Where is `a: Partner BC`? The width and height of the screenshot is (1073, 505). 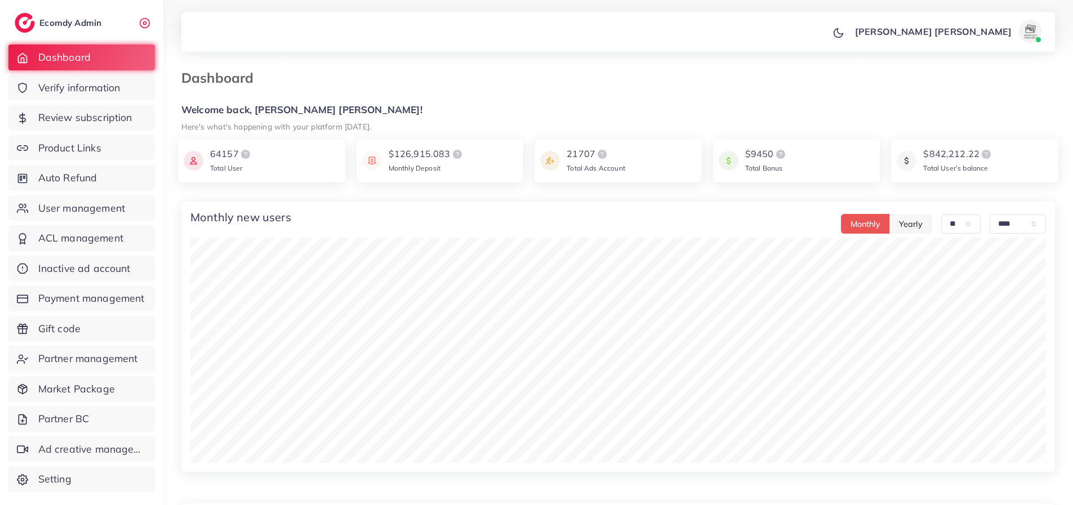 a: Partner BC is located at coordinates (82, 419).